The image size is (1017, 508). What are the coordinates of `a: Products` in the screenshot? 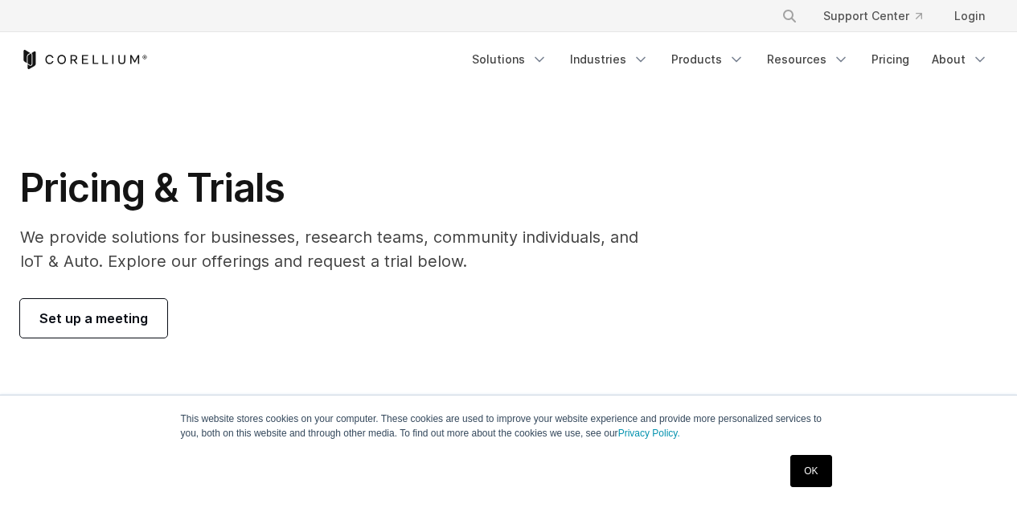 It's located at (707, 59).